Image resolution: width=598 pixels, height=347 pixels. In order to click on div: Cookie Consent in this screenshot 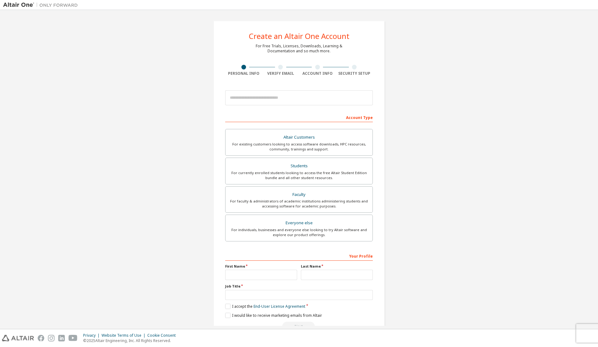, I will do `click(163, 336)`.